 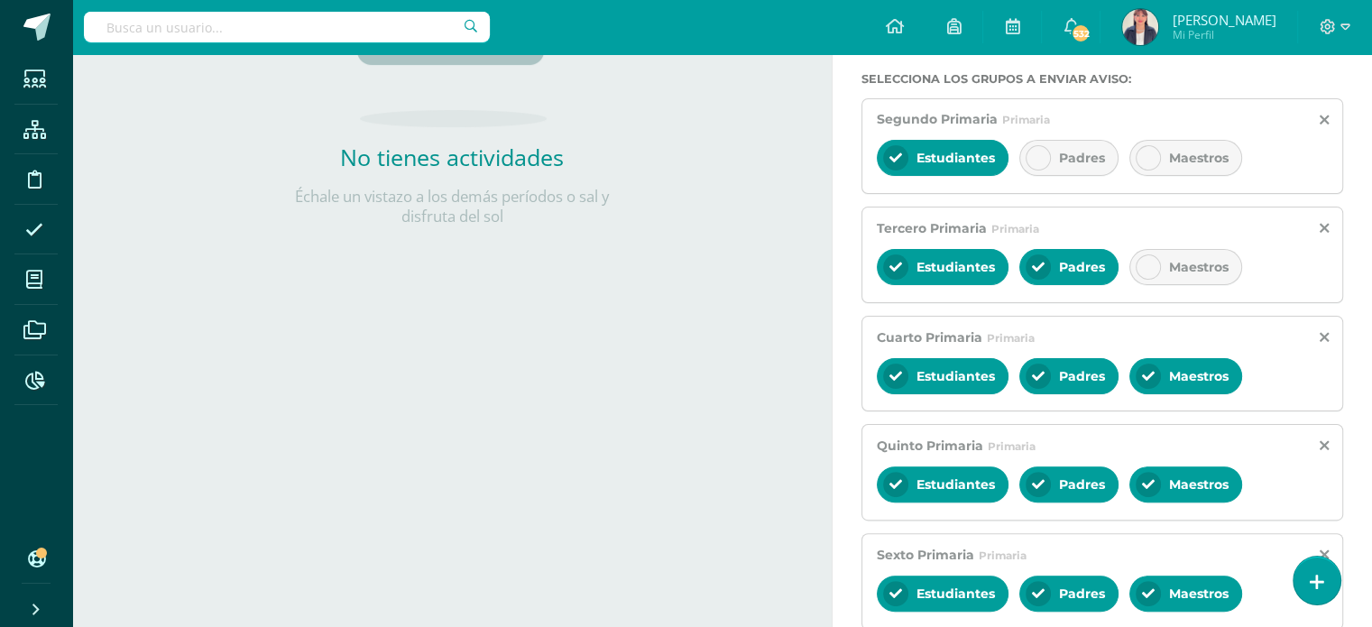 I want to click on p: Échale un vistazo a los demás períodos o sal y disfruta del sol, so click(x=452, y=207).